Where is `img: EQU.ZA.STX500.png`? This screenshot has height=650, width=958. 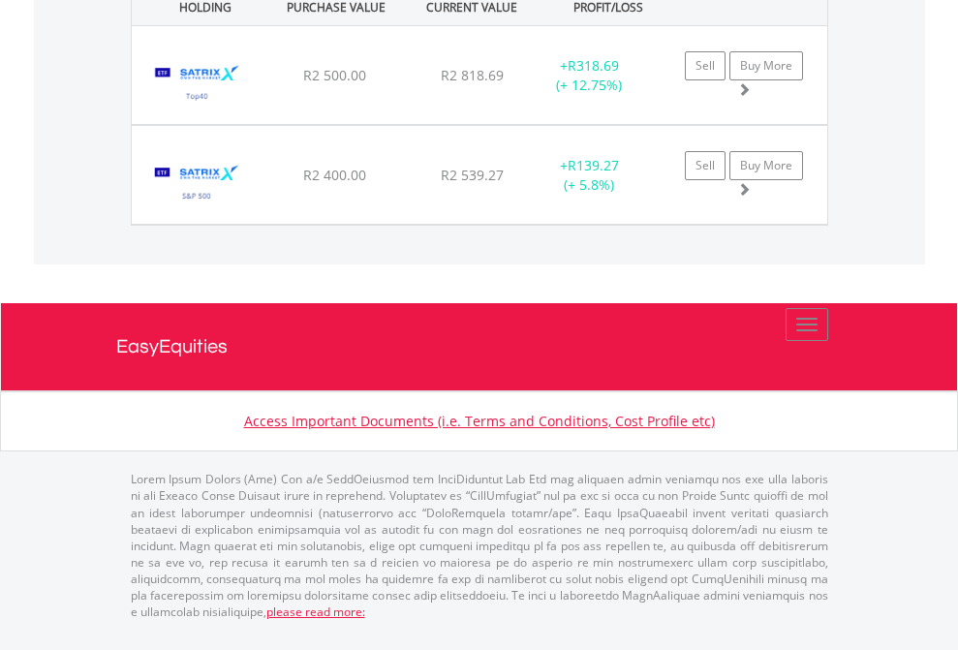 img: EQU.ZA.STX500.png is located at coordinates (197, 184).